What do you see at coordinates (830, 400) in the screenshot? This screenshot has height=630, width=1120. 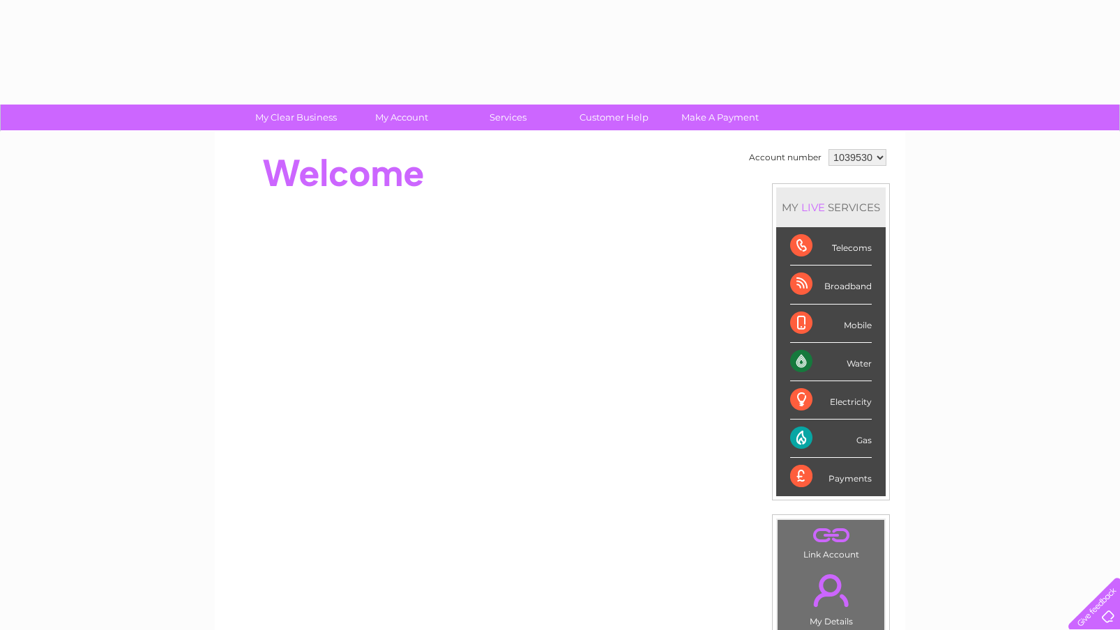 I see `div: Electricity` at bounding box center [830, 400].